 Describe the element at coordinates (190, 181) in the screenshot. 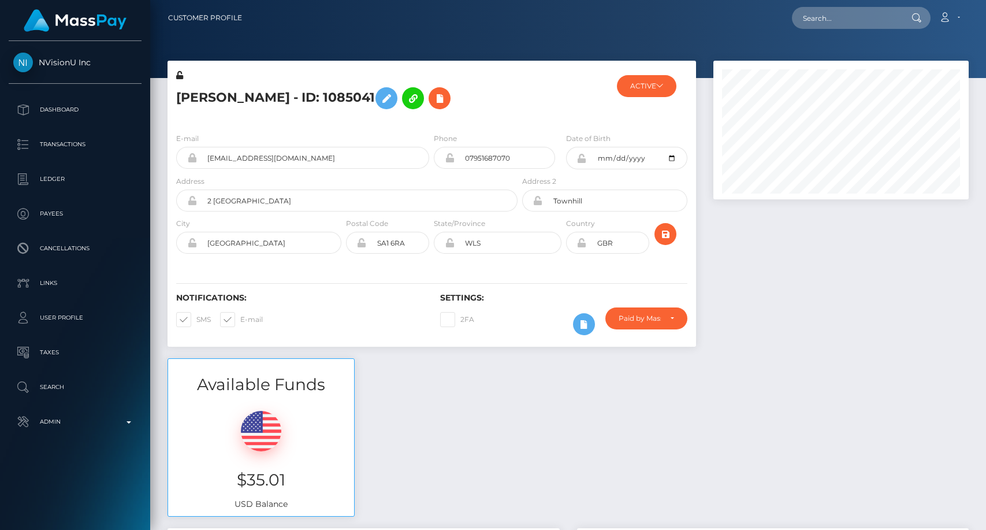

I see `label: Address` at that location.